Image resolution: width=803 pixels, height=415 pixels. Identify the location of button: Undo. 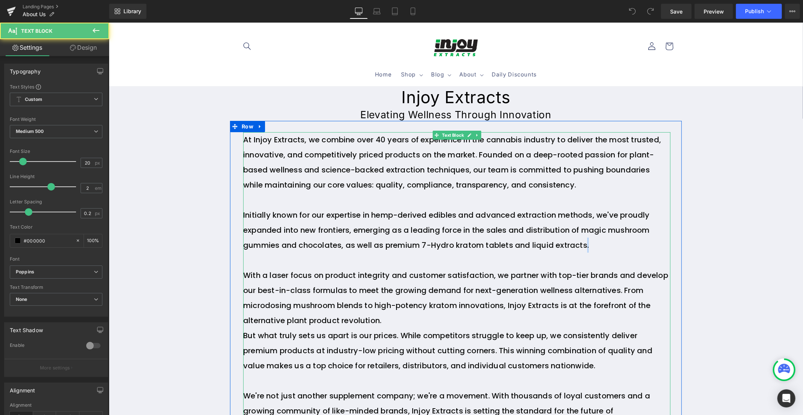
(633, 11).